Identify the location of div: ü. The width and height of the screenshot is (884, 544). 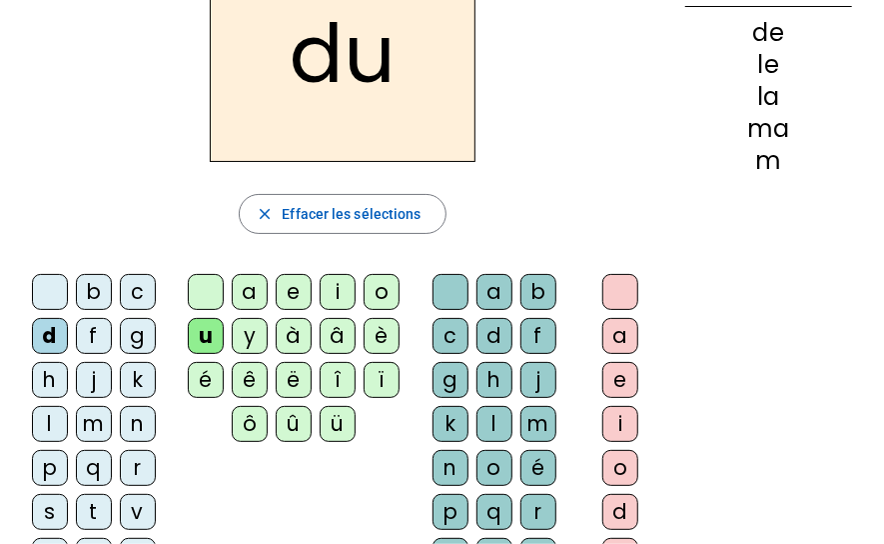
(338, 424).